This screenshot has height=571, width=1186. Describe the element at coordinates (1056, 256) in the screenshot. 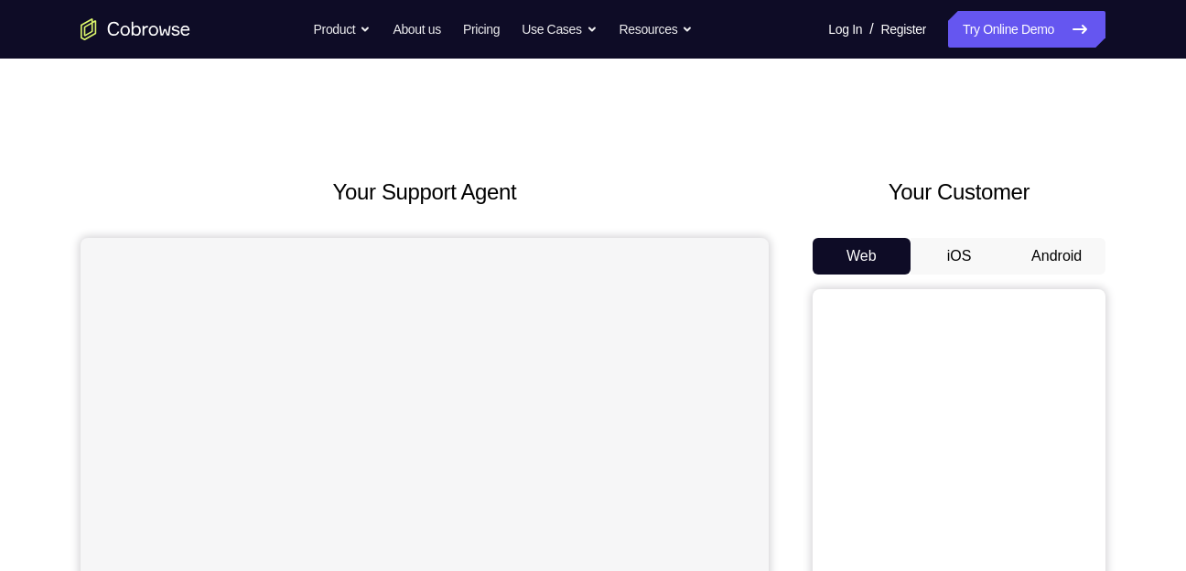

I see `button: Android` at that location.